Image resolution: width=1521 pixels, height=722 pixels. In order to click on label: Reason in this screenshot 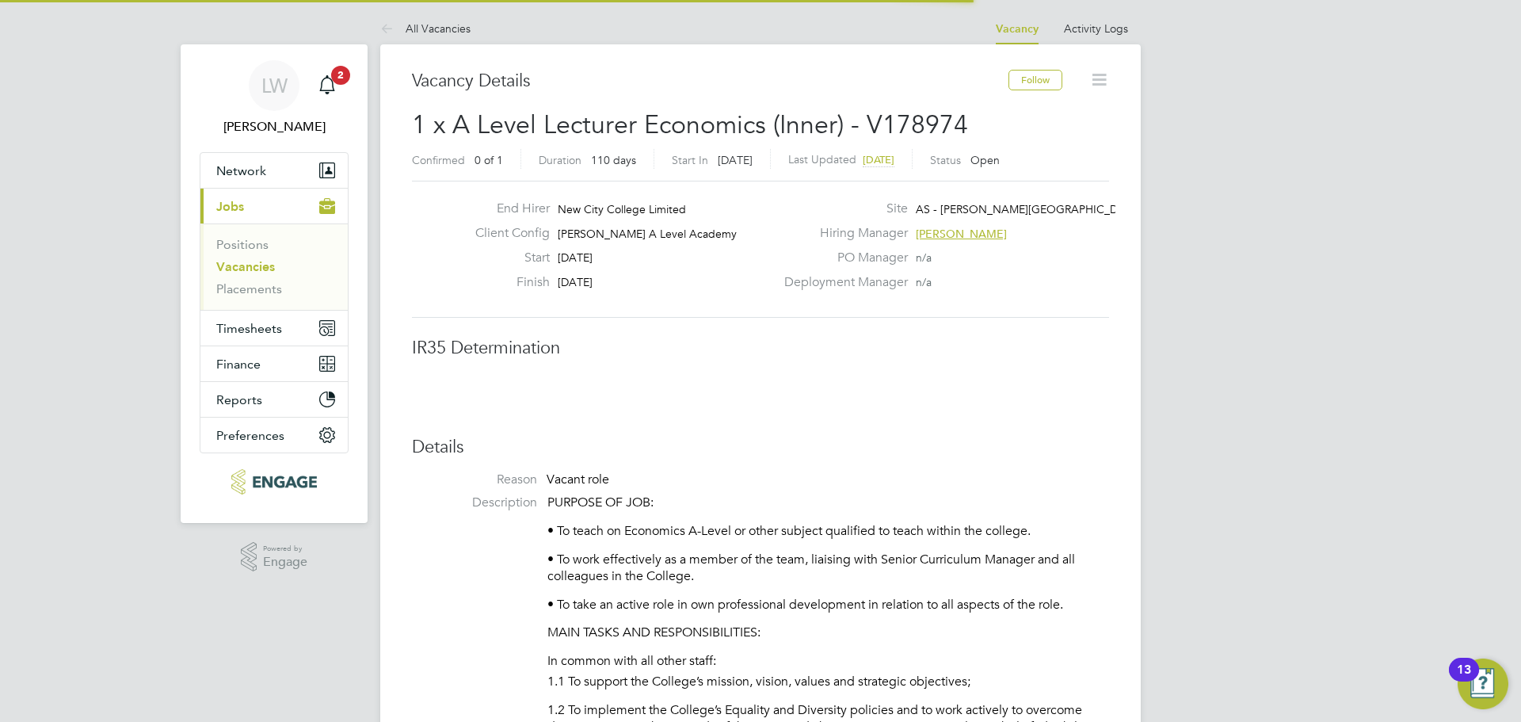, I will do `click(475, 479)`.